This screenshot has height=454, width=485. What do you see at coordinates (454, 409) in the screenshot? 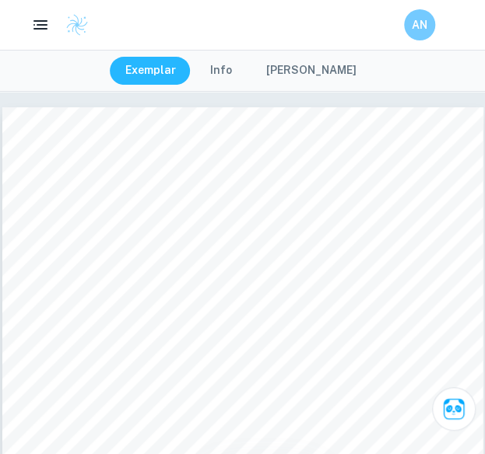
I see `button: Ask Clai` at bounding box center [454, 409].